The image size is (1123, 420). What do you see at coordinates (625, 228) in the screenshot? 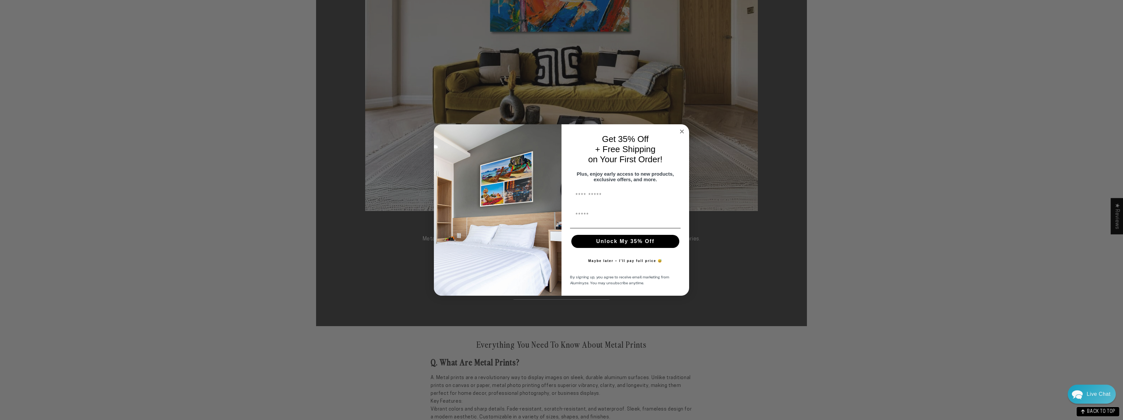
I see `img: underline` at bounding box center [625, 228].